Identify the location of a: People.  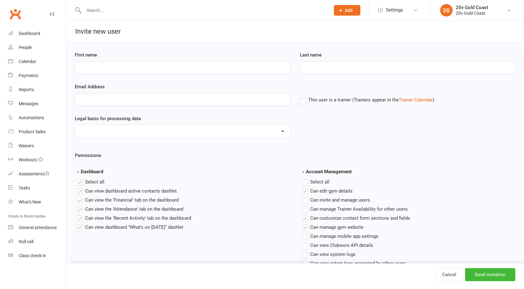
(37, 47).